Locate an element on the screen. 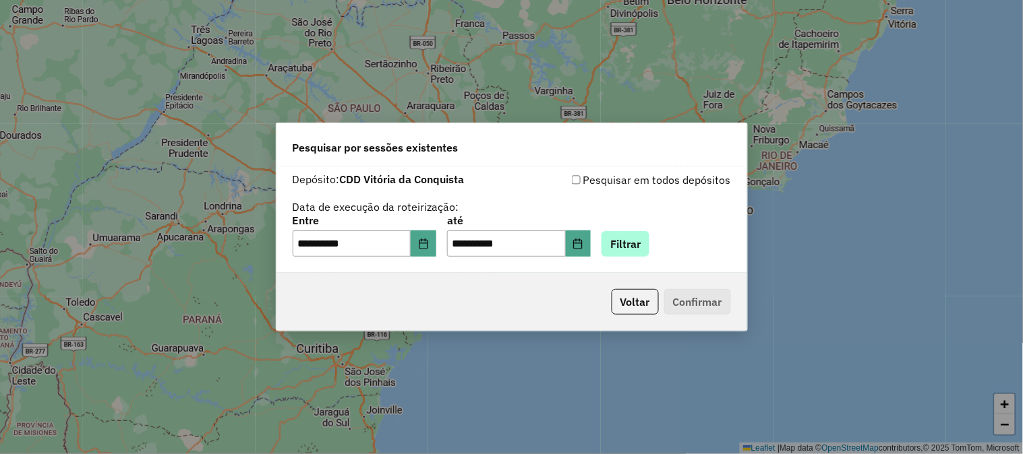  label: Entre is located at coordinates (364, 221).